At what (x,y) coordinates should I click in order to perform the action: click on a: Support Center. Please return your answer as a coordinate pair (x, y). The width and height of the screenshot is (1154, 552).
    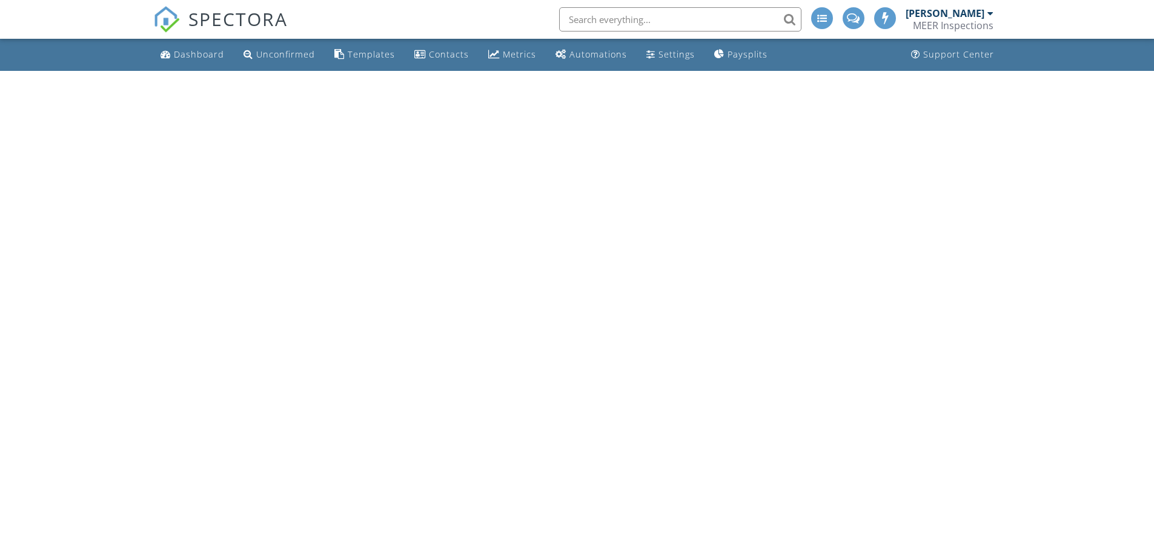
    Looking at the image, I should click on (953, 55).